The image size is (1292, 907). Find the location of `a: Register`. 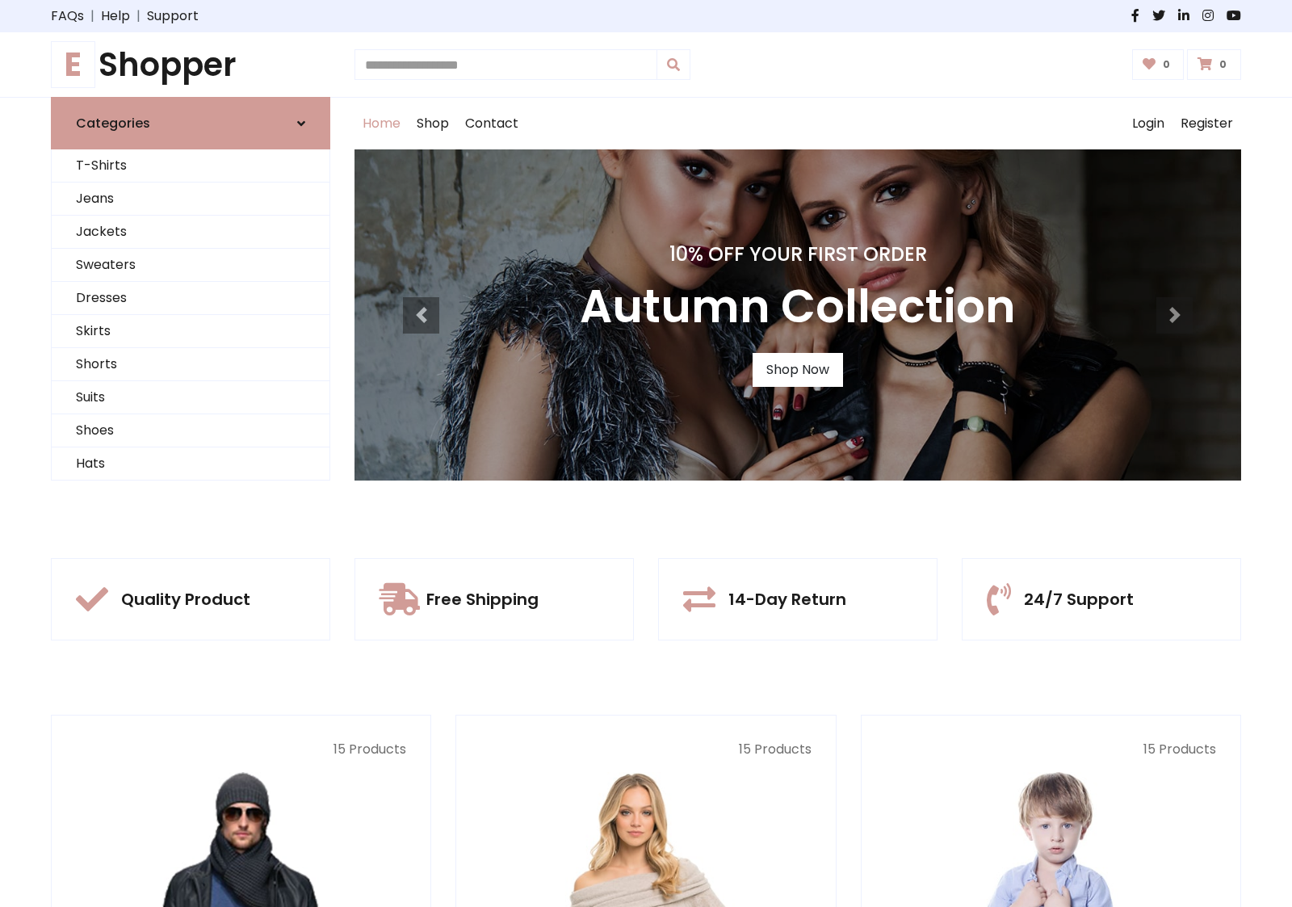

a: Register is located at coordinates (1206, 124).